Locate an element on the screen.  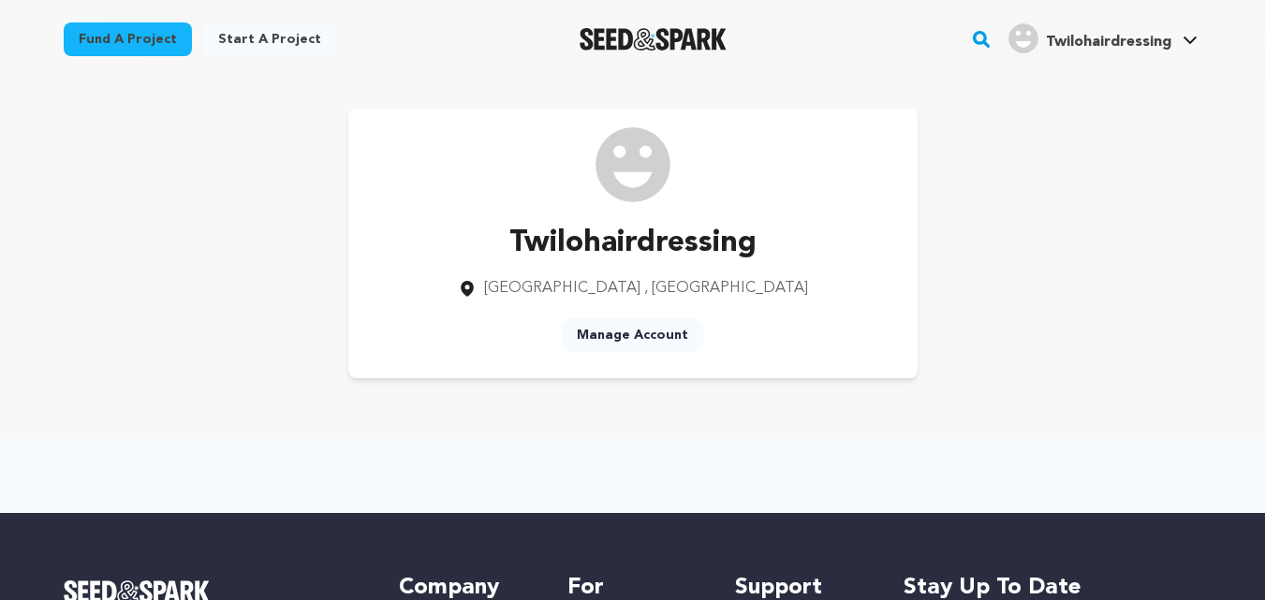
a: Manage Account is located at coordinates (632, 335).